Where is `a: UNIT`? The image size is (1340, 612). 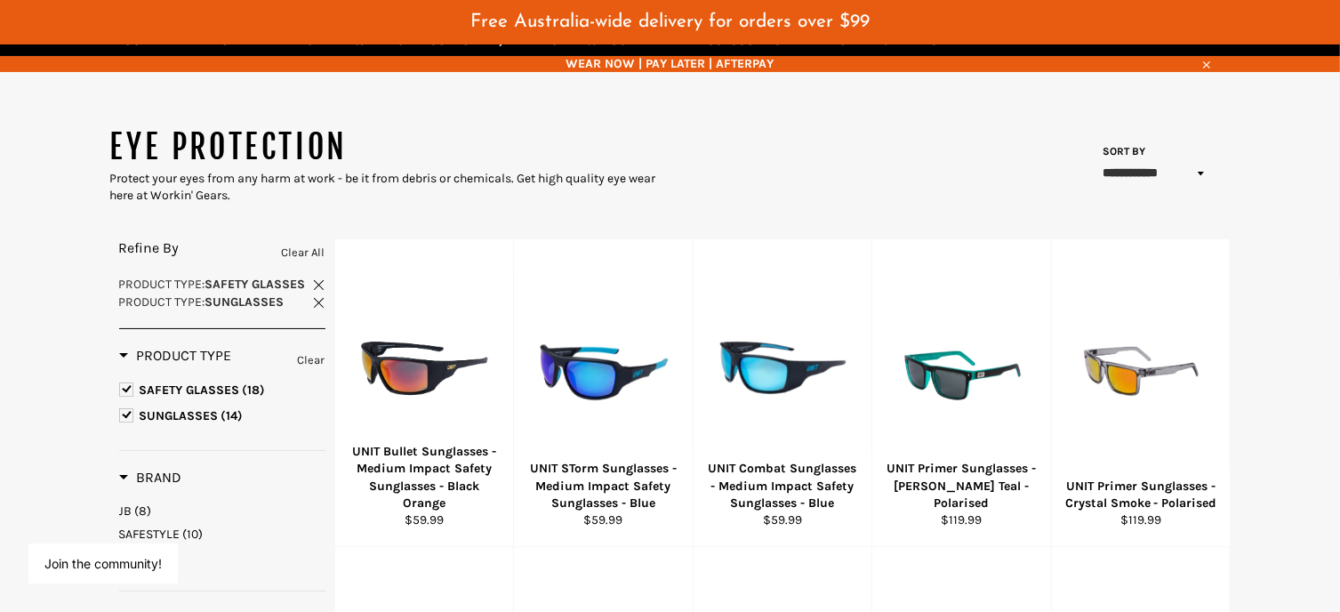 a: UNIT is located at coordinates (222, 557).